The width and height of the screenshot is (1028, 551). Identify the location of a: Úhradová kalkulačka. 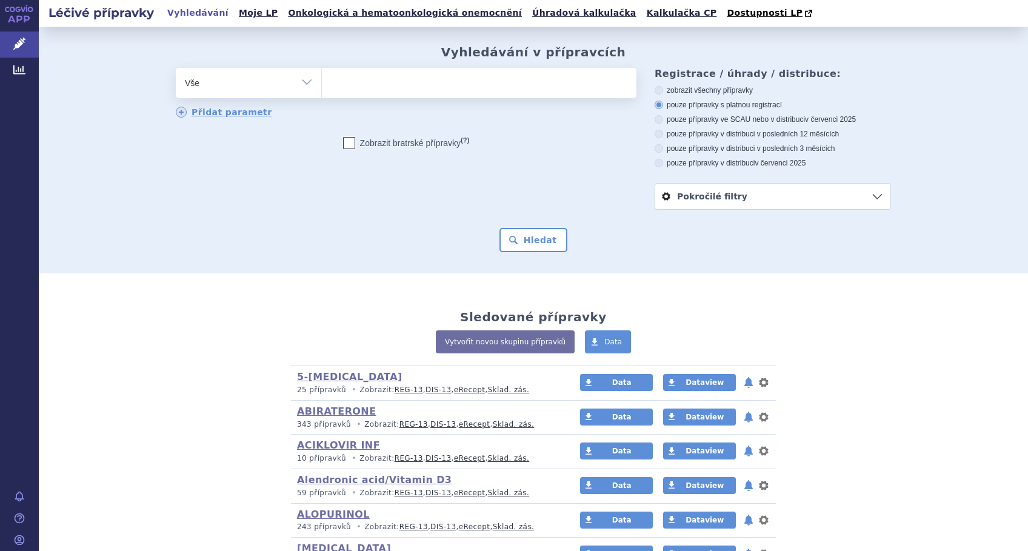
(584, 13).